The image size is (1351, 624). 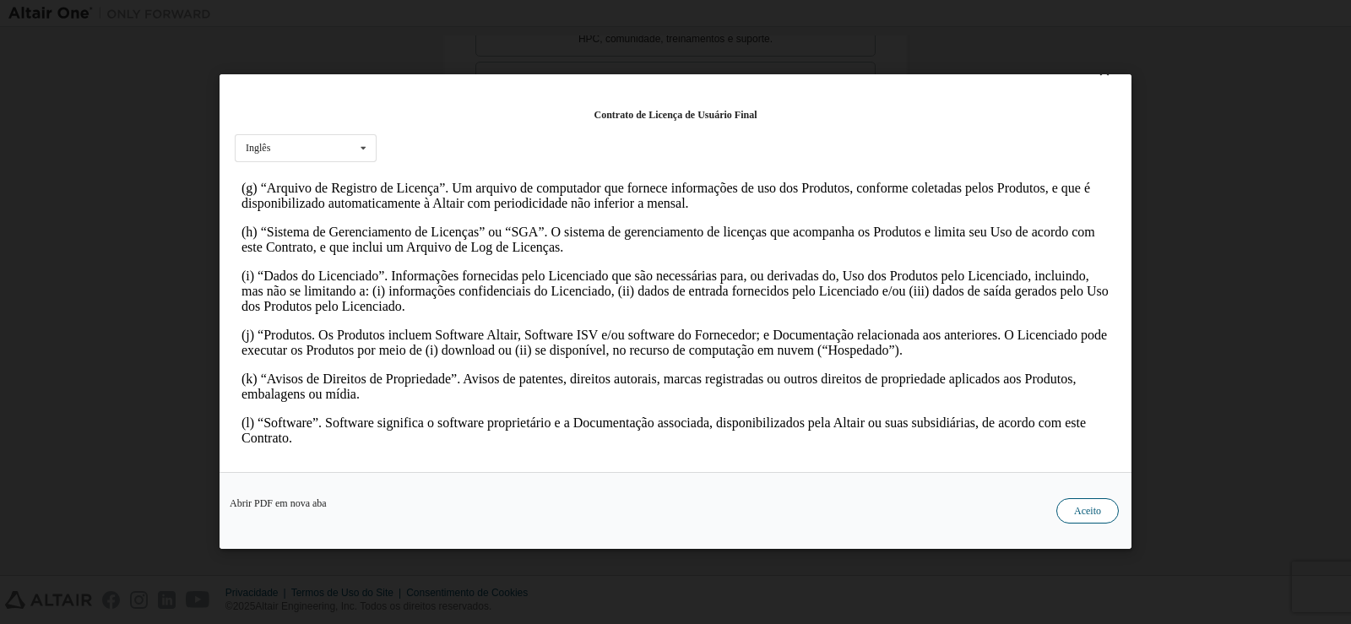 I want to click on font: Aceito, so click(x=1088, y=512).